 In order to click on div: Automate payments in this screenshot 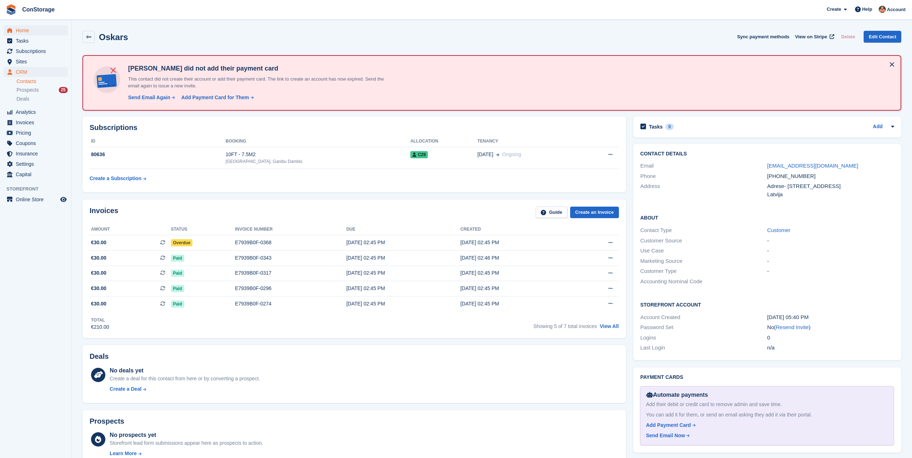, I will do `click(767, 395)`.